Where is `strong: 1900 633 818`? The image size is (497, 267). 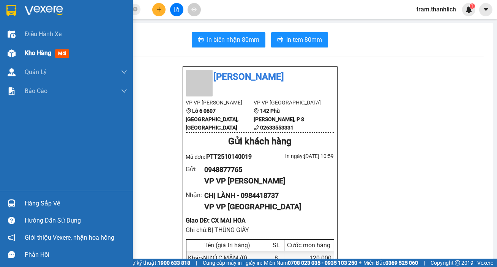
strong: 1900 633 818 is located at coordinates (174, 263).